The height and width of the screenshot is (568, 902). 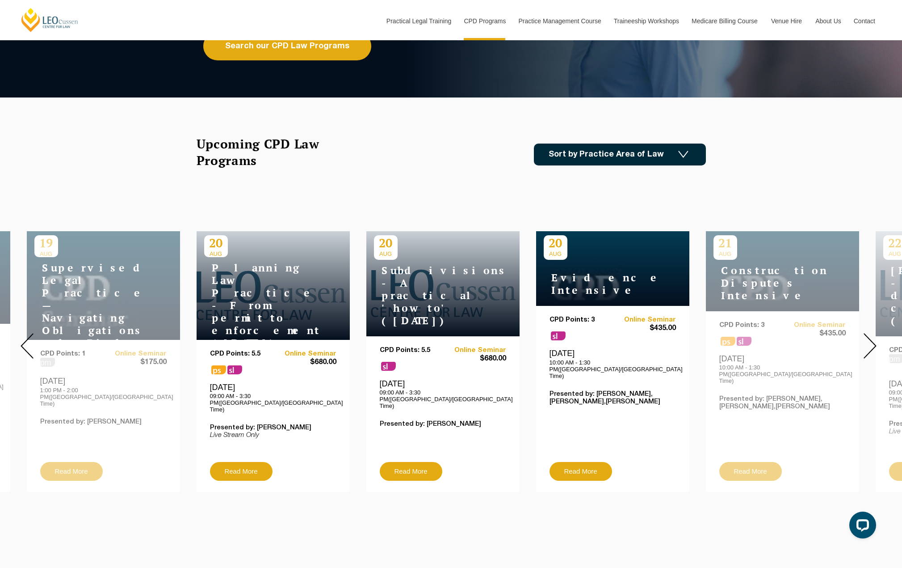 I want to click on a: Practical Legal Training, so click(x=419, y=21).